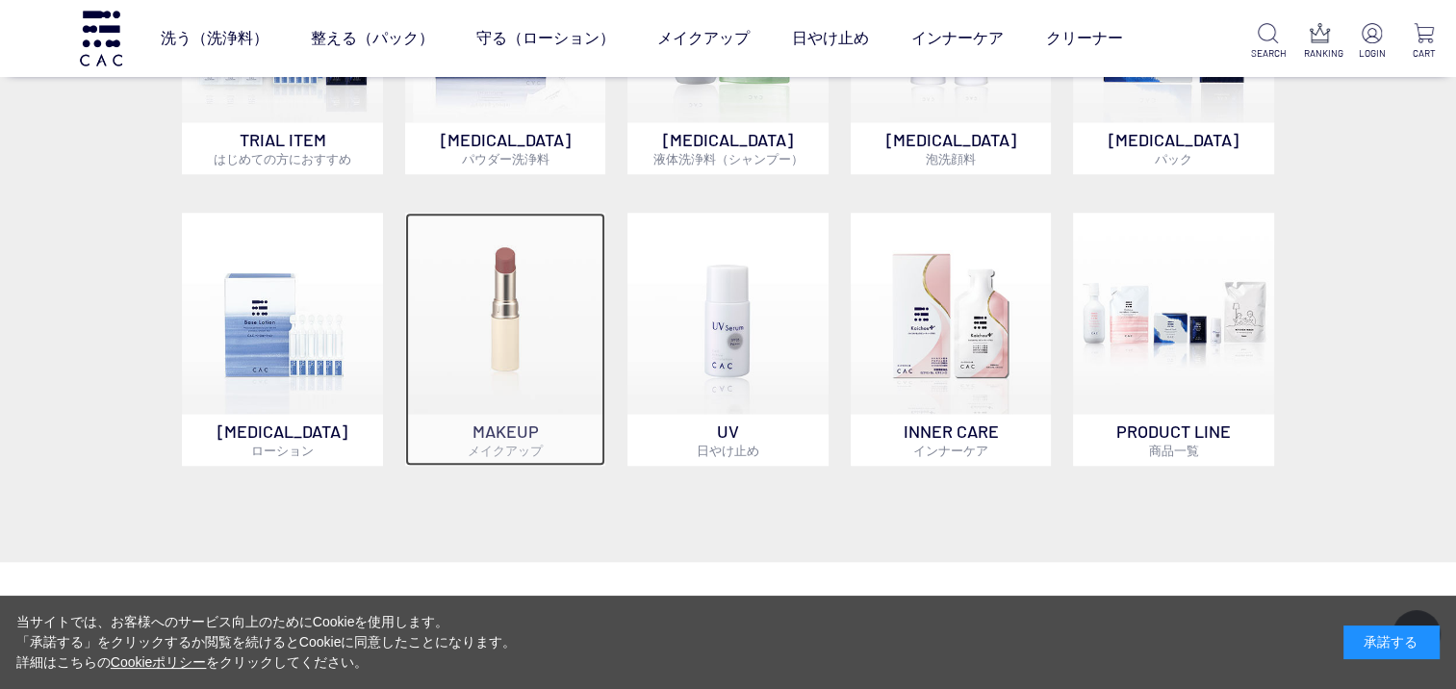 Image resolution: width=1456 pixels, height=689 pixels. I want to click on p: CART, so click(1423, 53).